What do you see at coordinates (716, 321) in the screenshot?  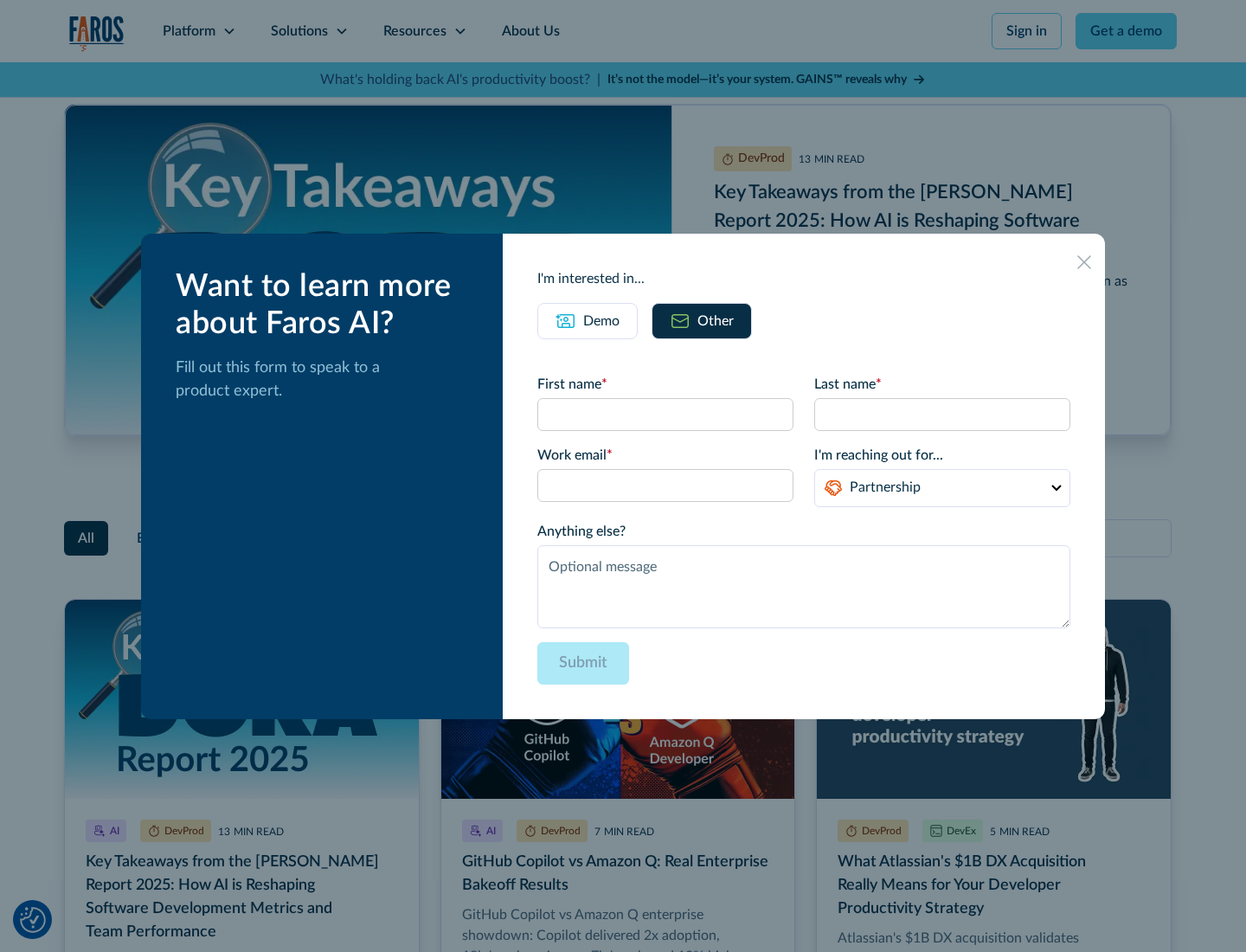 I see `div: Other` at bounding box center [716, 321].